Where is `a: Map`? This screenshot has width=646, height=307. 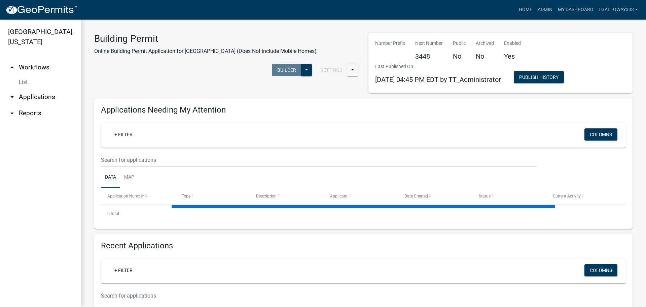
a: Map is located at coordinates (129, 177).